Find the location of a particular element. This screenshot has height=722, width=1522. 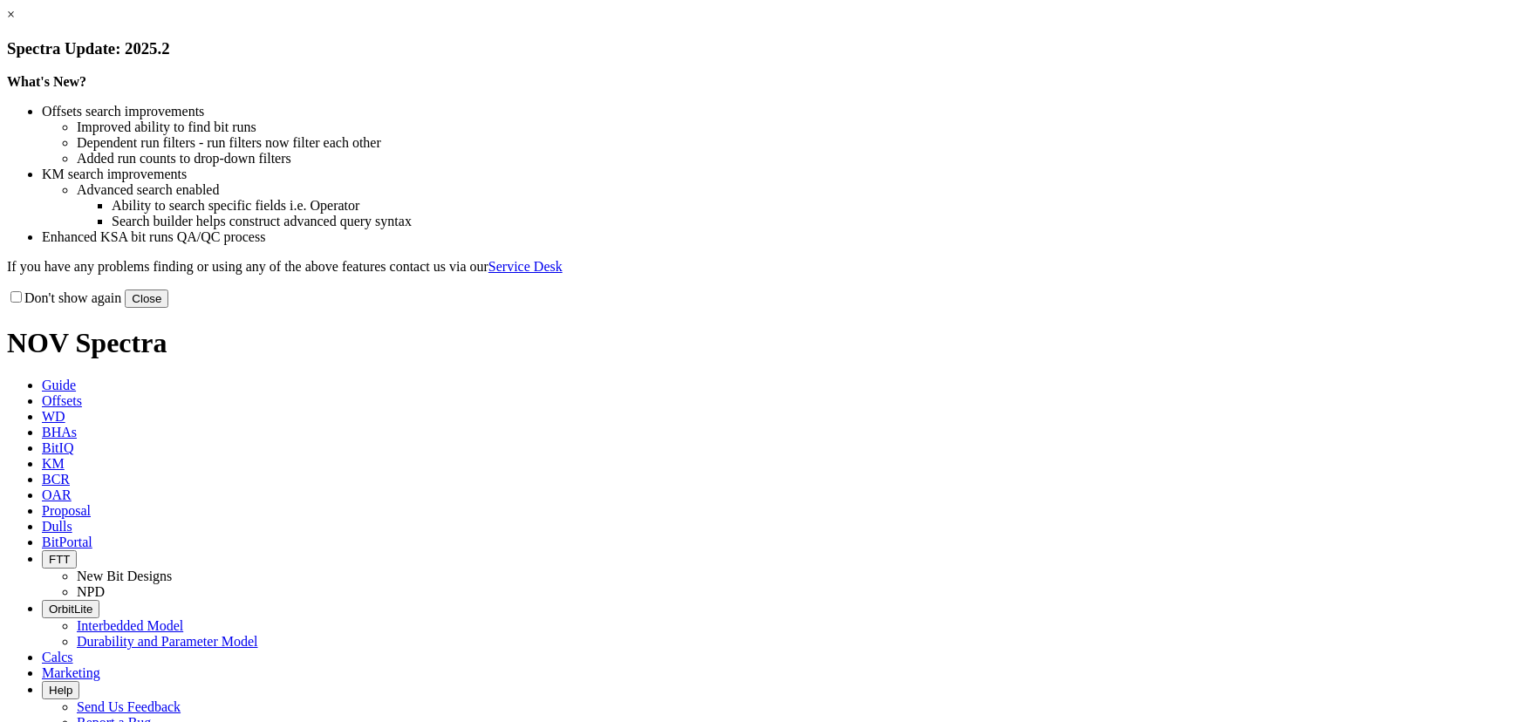

span: Offsets is located at coordinates (62, 400).